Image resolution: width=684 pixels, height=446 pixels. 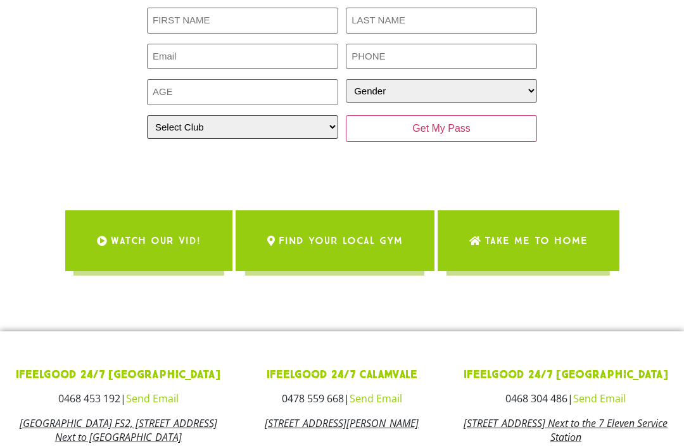 What do you see at coordinates (313, 399) in the screenshot?
I see `a: 0478 559 668` at bounding box center [313, 399].